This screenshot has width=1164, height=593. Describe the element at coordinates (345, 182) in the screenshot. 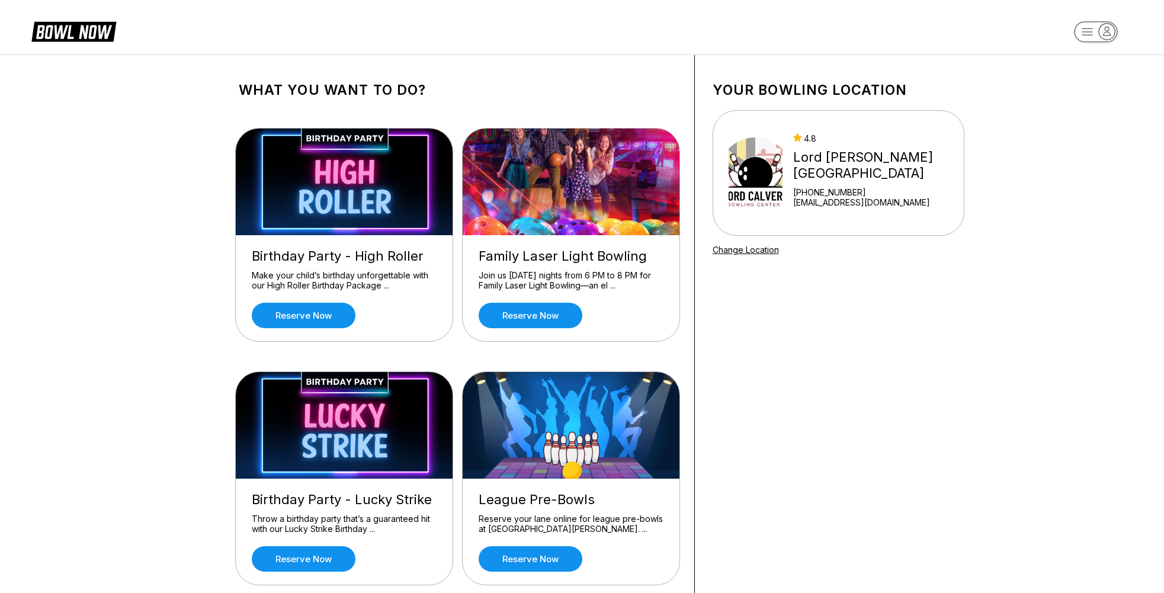

I see `img: Birthday Party - High Roller` at that location.